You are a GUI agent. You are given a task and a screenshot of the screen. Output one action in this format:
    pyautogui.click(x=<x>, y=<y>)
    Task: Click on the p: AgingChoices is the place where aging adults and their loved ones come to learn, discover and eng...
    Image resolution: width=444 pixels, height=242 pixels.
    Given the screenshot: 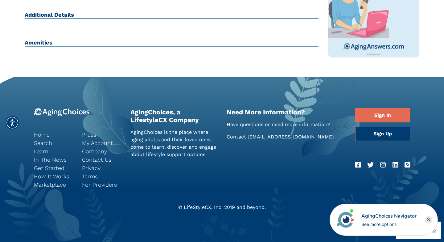 What is the action you would take?
    pyautogui.click(x=174, y=143)
    